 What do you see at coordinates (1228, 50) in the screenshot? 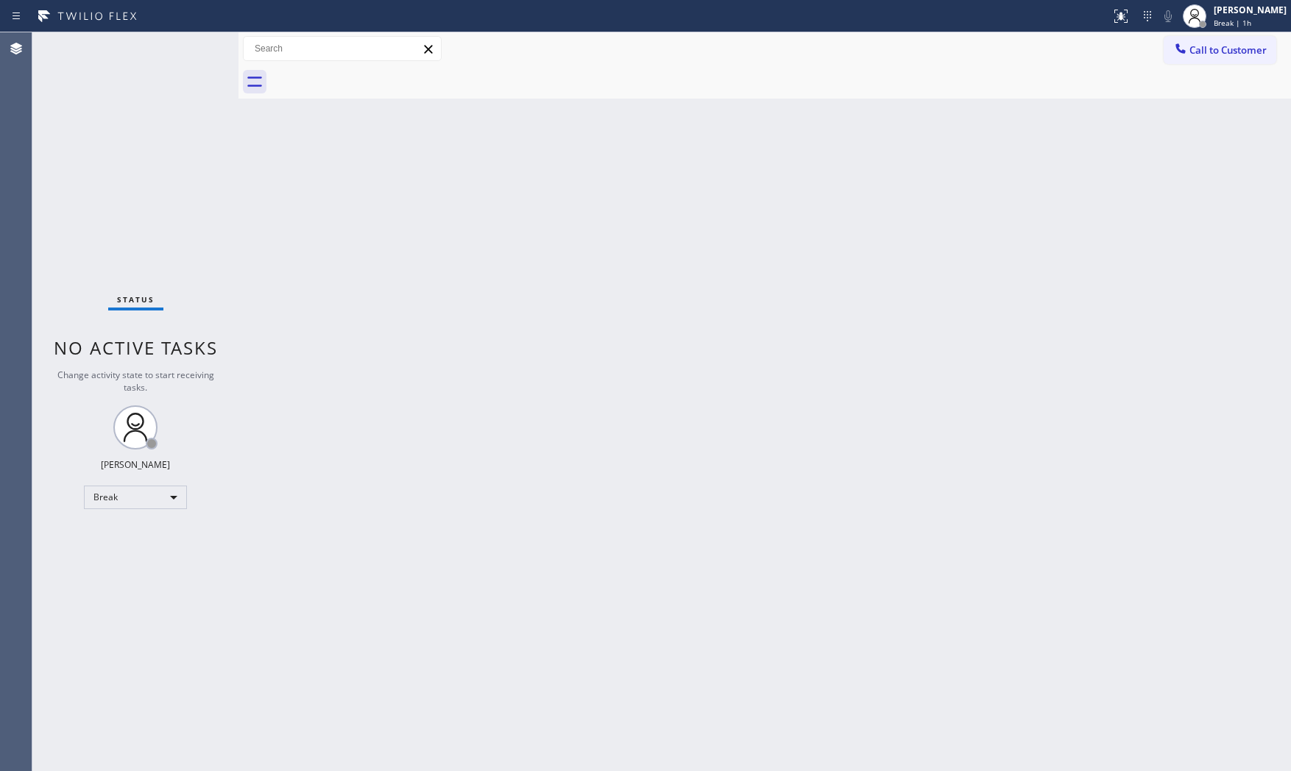
I see `span: Call to Customer` at bounding box center [1228, 50].